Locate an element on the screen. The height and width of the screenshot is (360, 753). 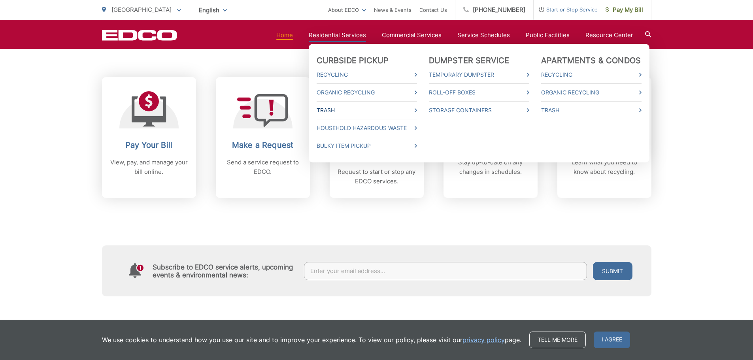
a: Temporary Dumpster is located at coordinates (479, 75).